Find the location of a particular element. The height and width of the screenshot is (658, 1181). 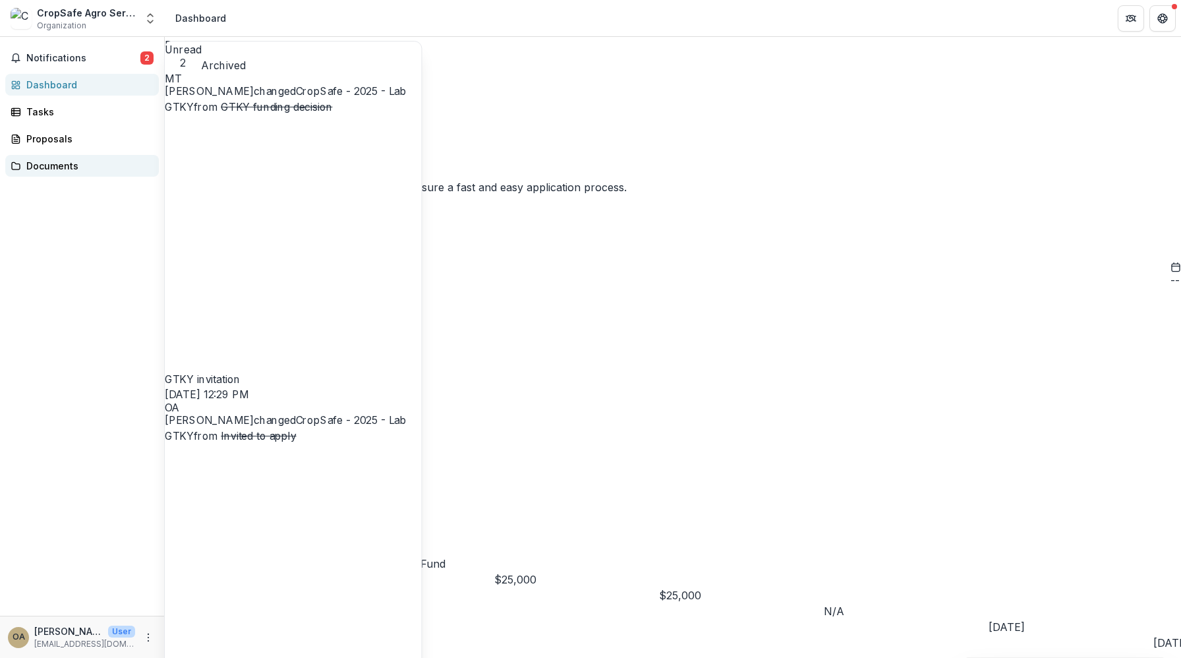

div: Tasks is located at coordinates (87, 111).